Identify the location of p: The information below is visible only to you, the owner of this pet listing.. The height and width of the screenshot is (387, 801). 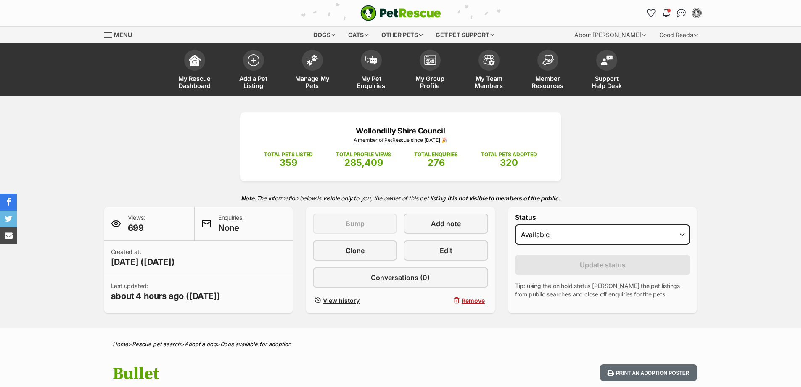
(401, 198).